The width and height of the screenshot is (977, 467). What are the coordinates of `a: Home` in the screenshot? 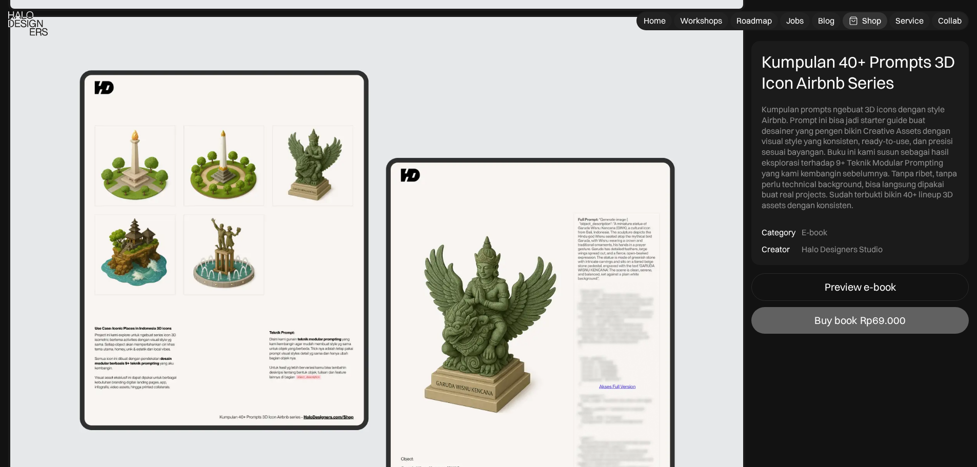 It's located at (655, 21).